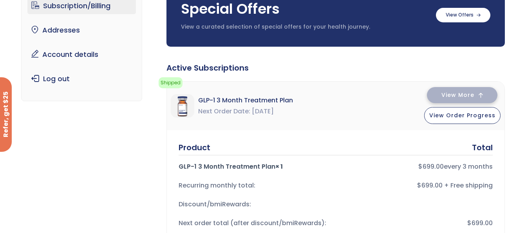 This screenshot has width=526, height=233. I want to click on a: Account details, so click(81, 54).